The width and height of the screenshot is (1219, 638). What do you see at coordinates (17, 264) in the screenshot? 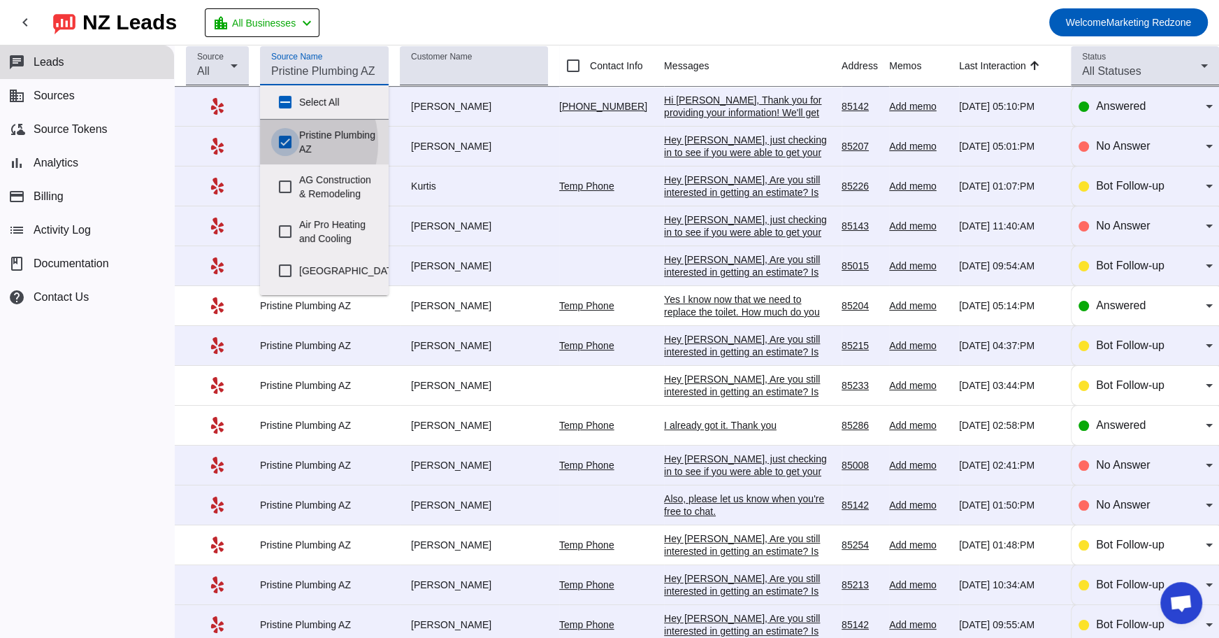
I see `span: book` at bounding box center [17, 264].